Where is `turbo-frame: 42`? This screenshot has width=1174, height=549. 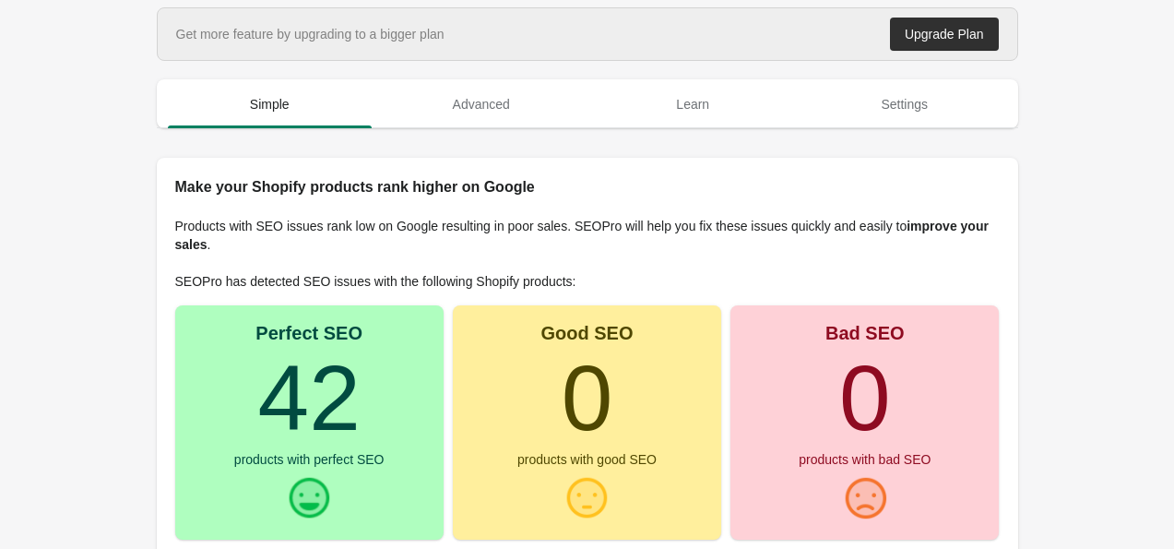 turbo-frame: 42 is located at coordinates (309, 398).